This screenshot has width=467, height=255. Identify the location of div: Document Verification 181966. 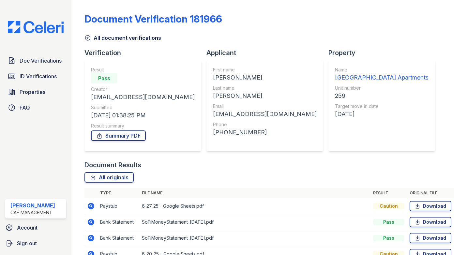
(153, 19).